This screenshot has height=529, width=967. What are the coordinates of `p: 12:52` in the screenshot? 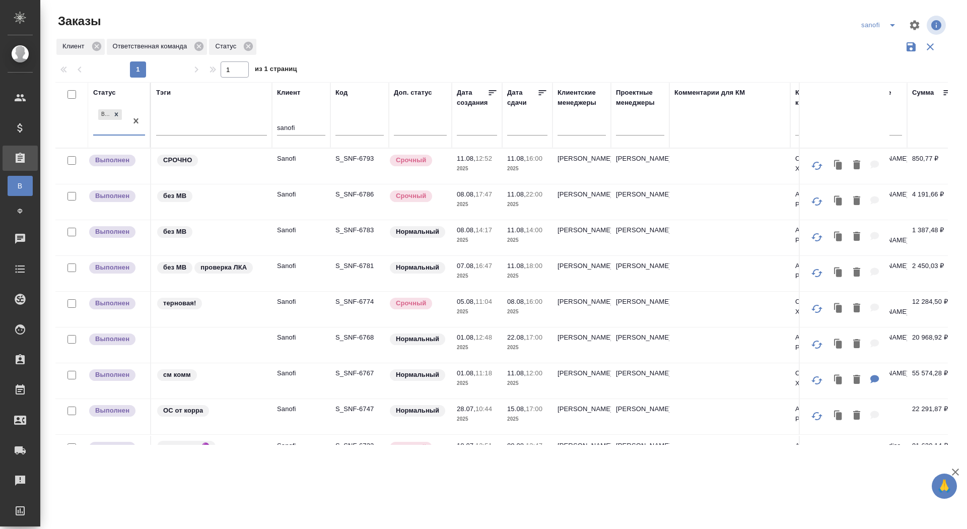 It's located at (483, 158).